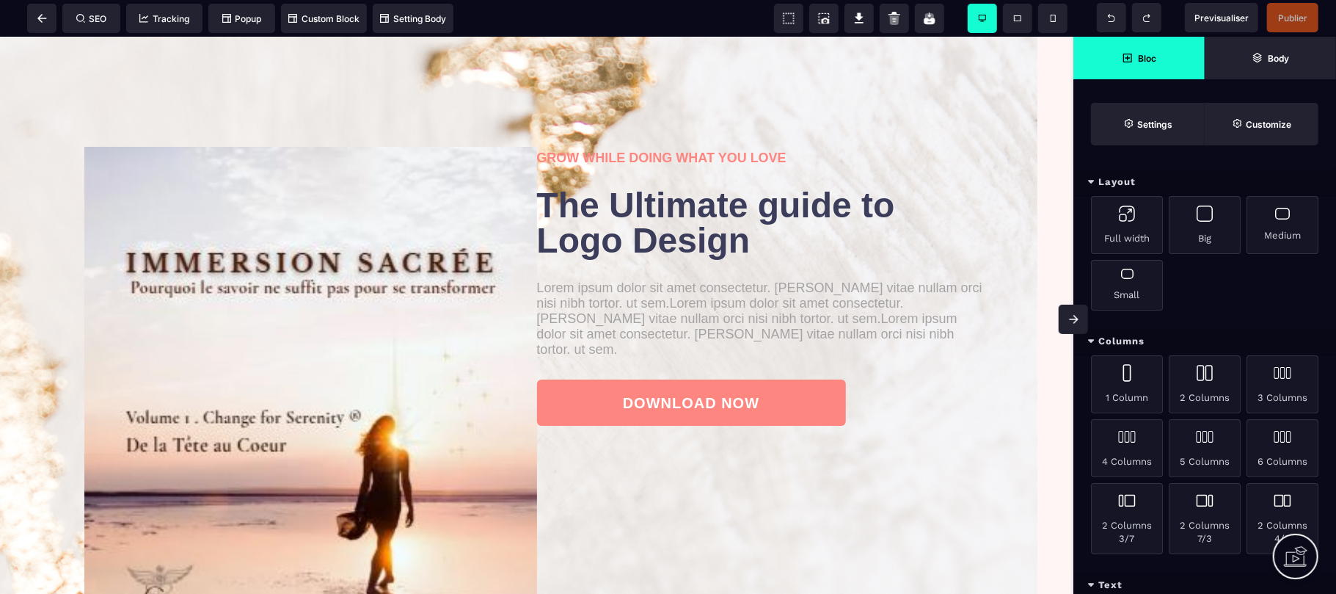  What do you see at coordinates (413, 18) in the screenshot?
I see `span: Setting Body` at bounding box center [413, 18].